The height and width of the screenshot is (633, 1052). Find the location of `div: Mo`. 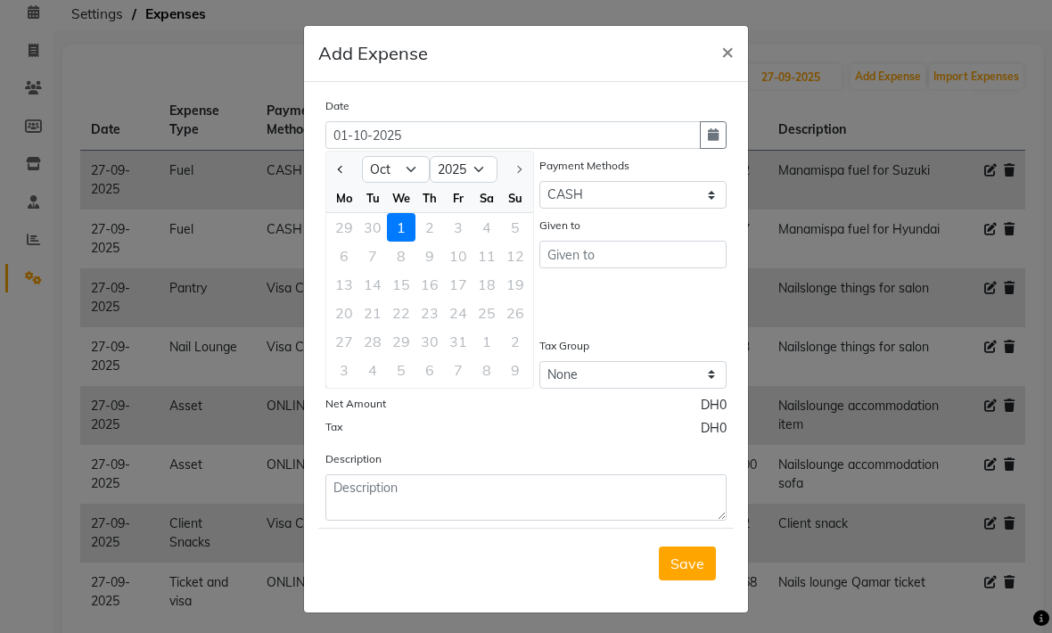

div: Mo is located at coordinates (344, 198).